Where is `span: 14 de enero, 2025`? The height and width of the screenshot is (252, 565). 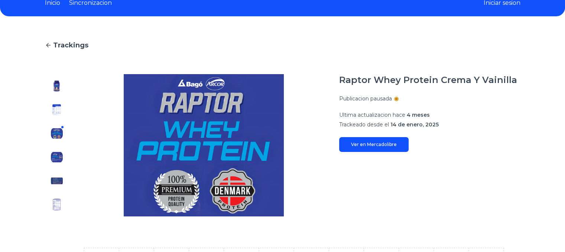
span: 14 de enero, 2025 is located at coordinates (414, 125).